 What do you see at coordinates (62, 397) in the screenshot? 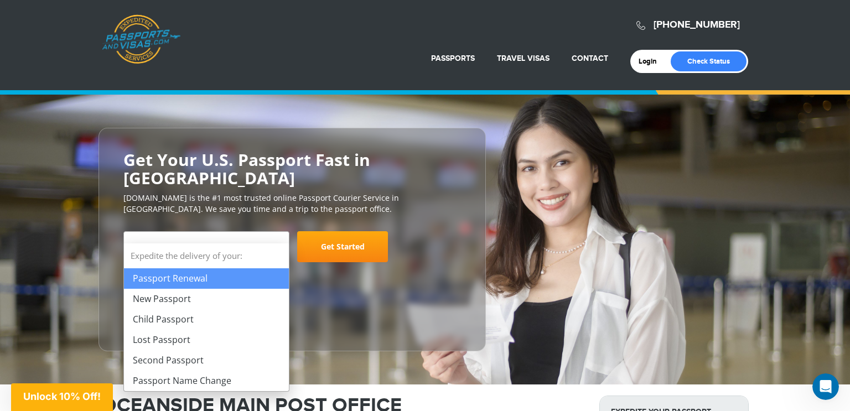
I see `div: Unlock 10% Off!` at bounding box center [62, 397].